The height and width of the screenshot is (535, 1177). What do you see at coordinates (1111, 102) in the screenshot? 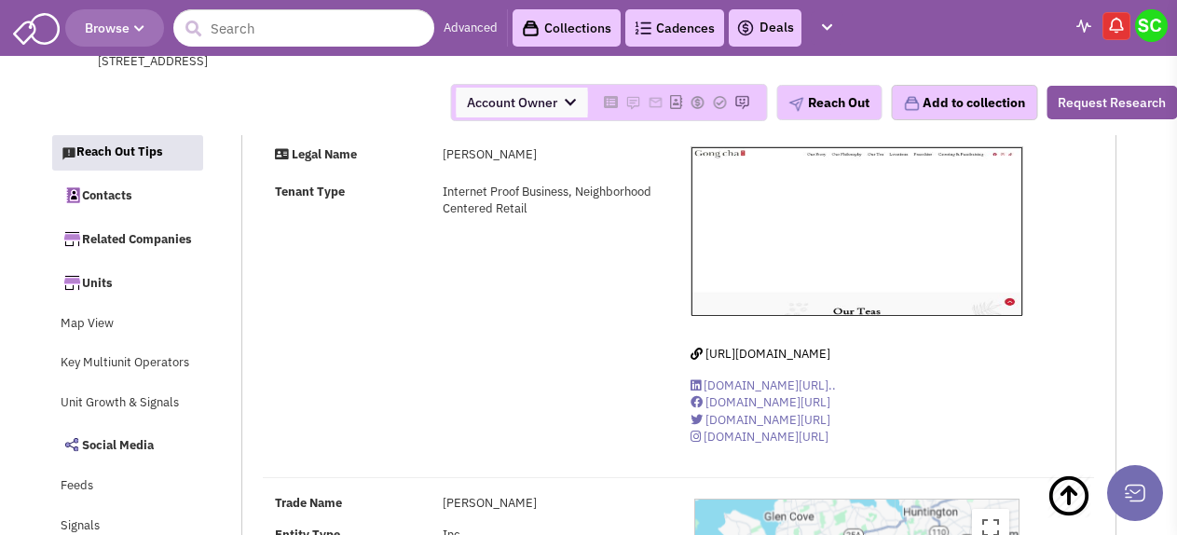
I see `button: Request Research` at bounding box center [1111, 102].